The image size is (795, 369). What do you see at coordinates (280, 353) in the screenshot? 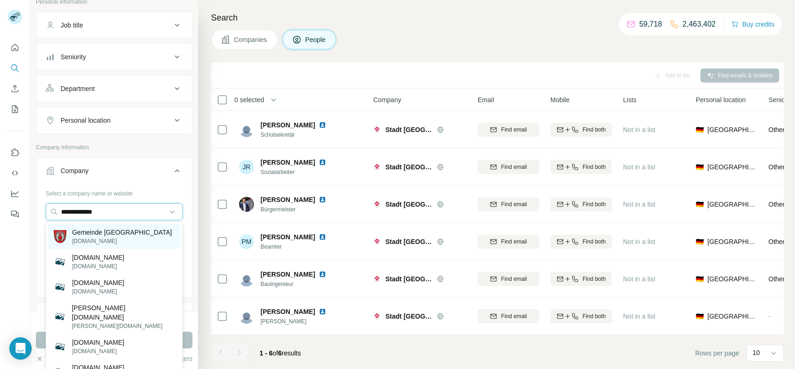
I see `span: results` at bounding box center [280, 353].